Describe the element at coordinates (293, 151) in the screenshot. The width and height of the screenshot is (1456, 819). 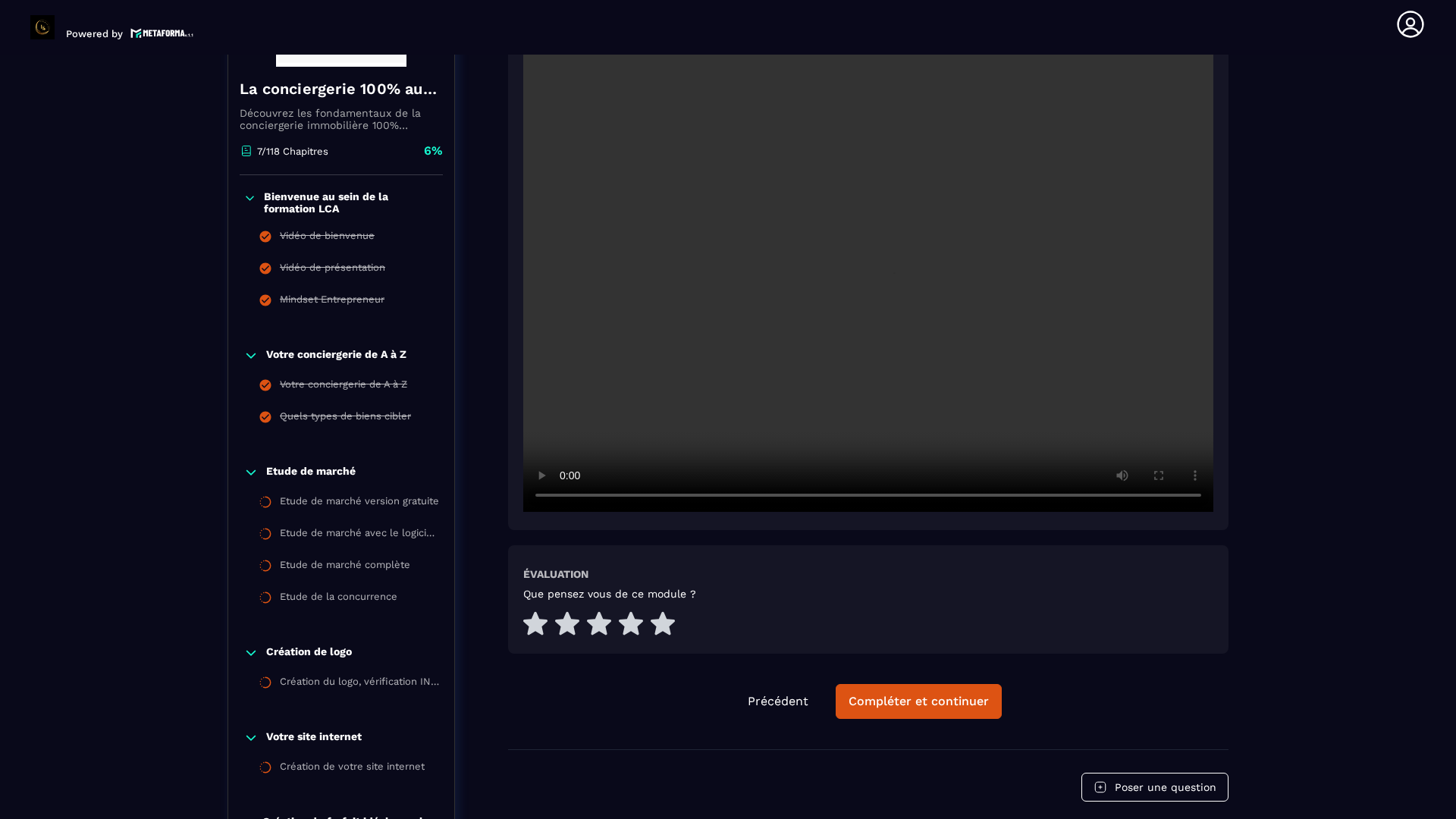
I see `p: 7/118 Chapitres` at that location.